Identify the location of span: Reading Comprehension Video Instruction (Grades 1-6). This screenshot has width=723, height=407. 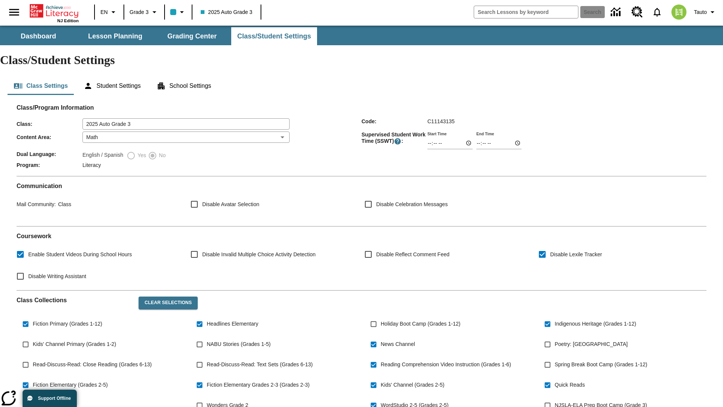
(446, 364).